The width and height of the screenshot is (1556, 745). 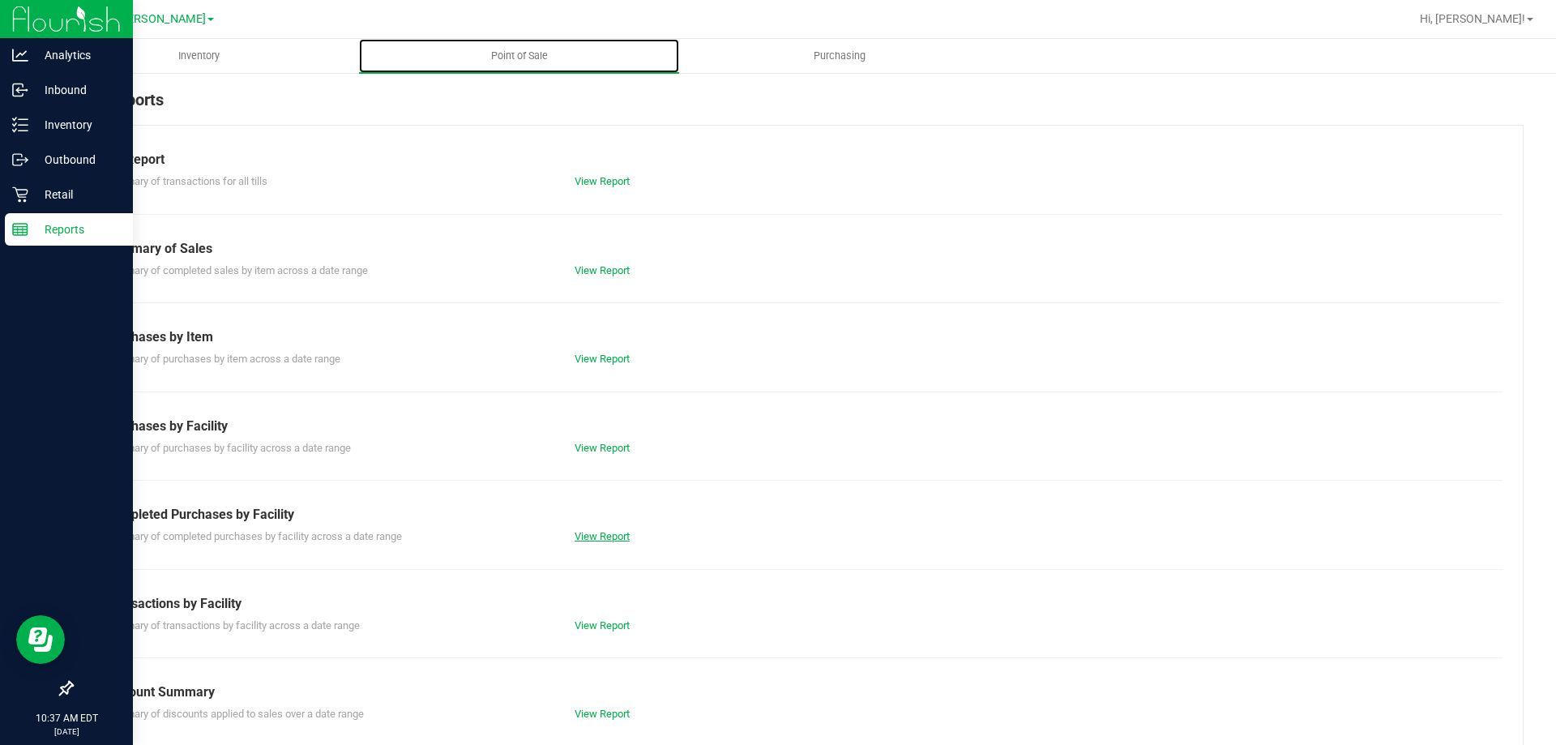 I want to click on div: Completed Purchases by Facility, so click(x=797, y=515).